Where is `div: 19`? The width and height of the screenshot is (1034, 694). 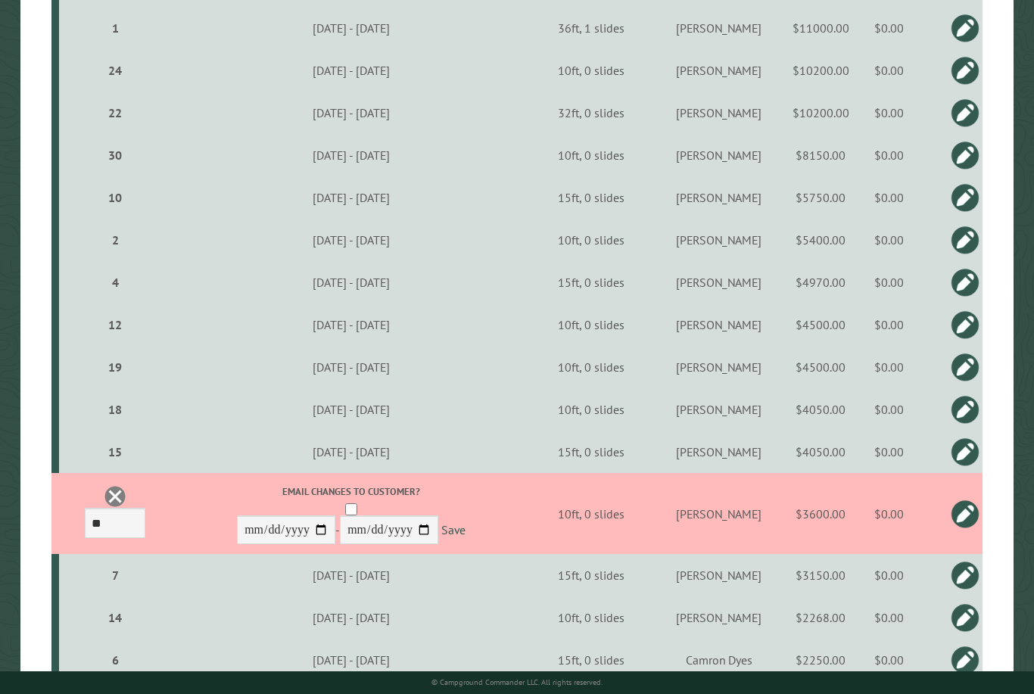 div: 19 is located at coordinates (115, 367).